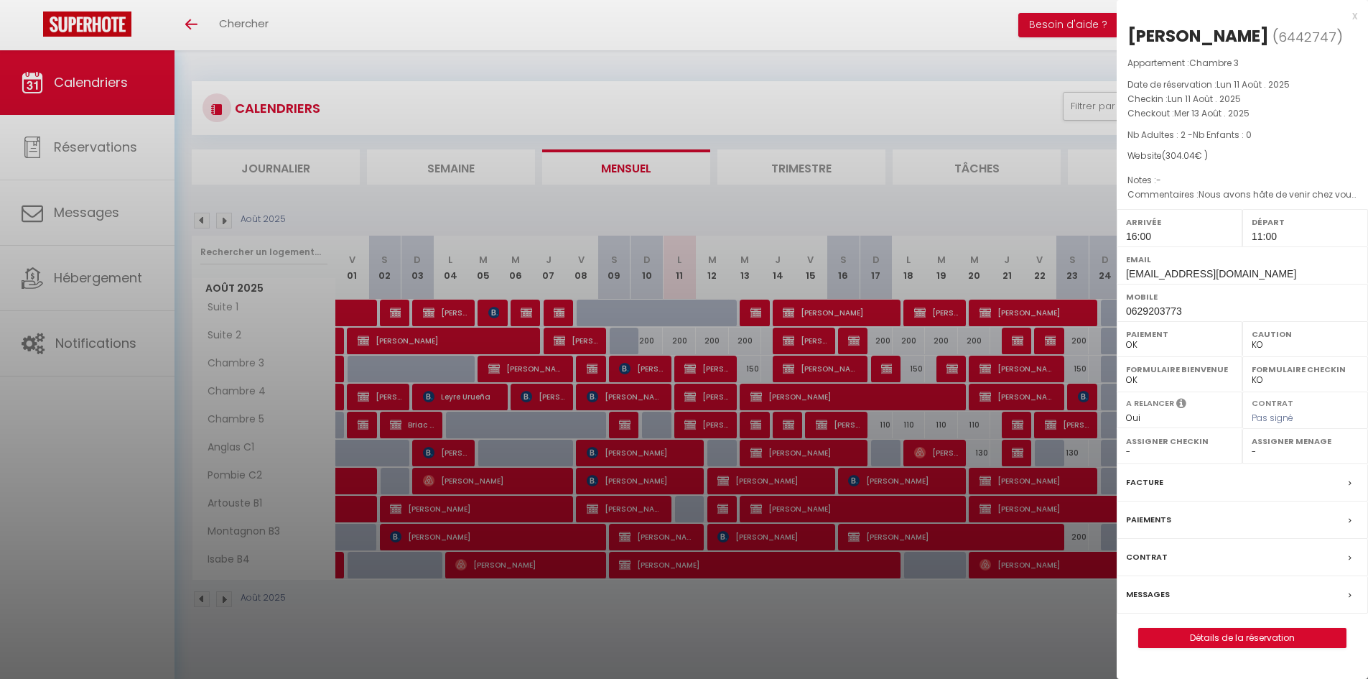  What do you see at coordinates (1243, 99) in the screenshot?
I see `p: Checkin :` at bounding box center [1243, 99].